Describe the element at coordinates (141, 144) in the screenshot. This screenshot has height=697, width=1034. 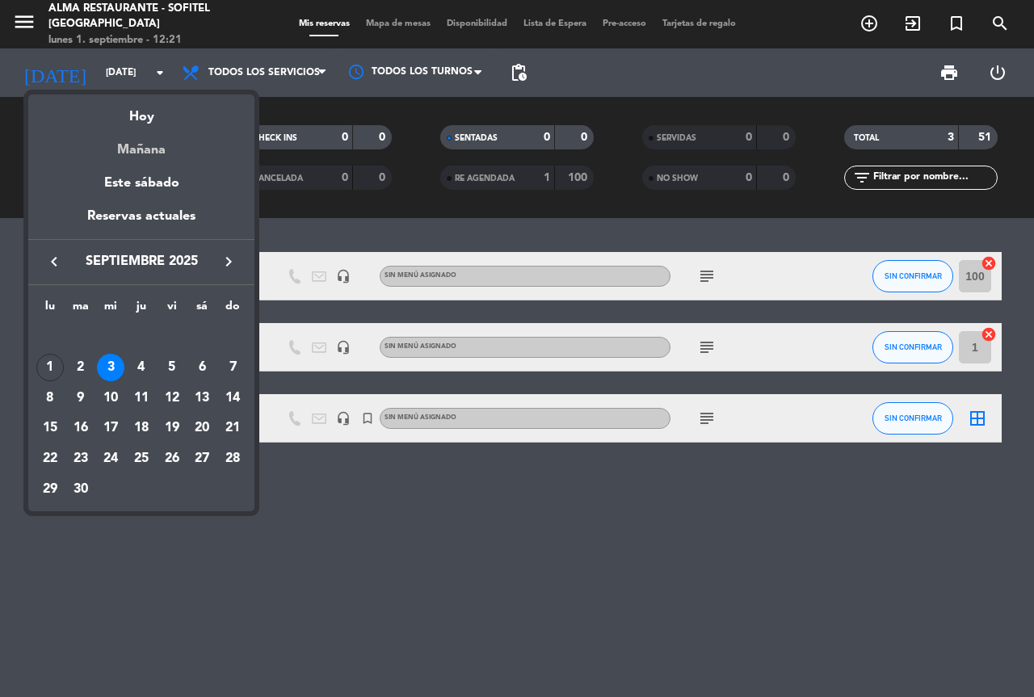
I see `div: Mañana` at that location.